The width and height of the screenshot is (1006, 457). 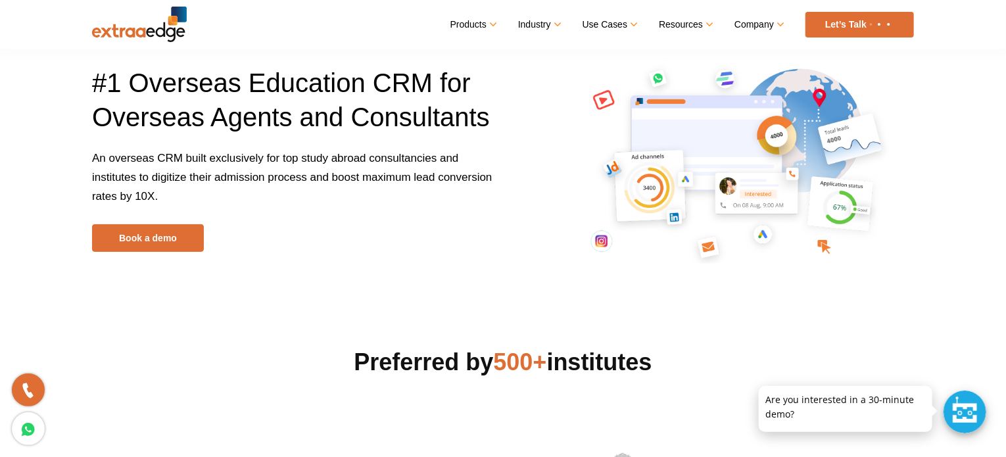 What do you see at coordinates (148, 238) in the screenshot?
I see `a: Book a demo` at bounding box center [148, 238].